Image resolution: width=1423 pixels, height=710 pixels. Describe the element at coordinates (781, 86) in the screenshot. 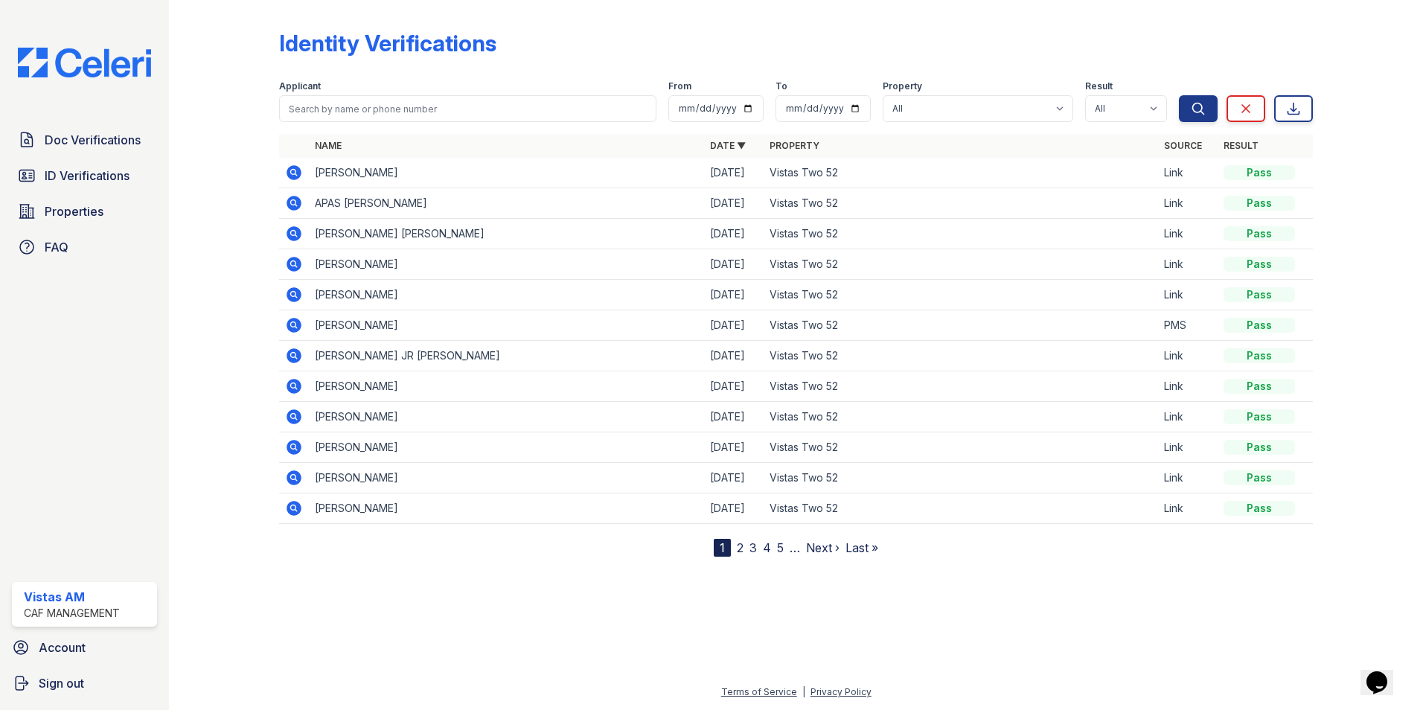

I see `label: To` at that location.